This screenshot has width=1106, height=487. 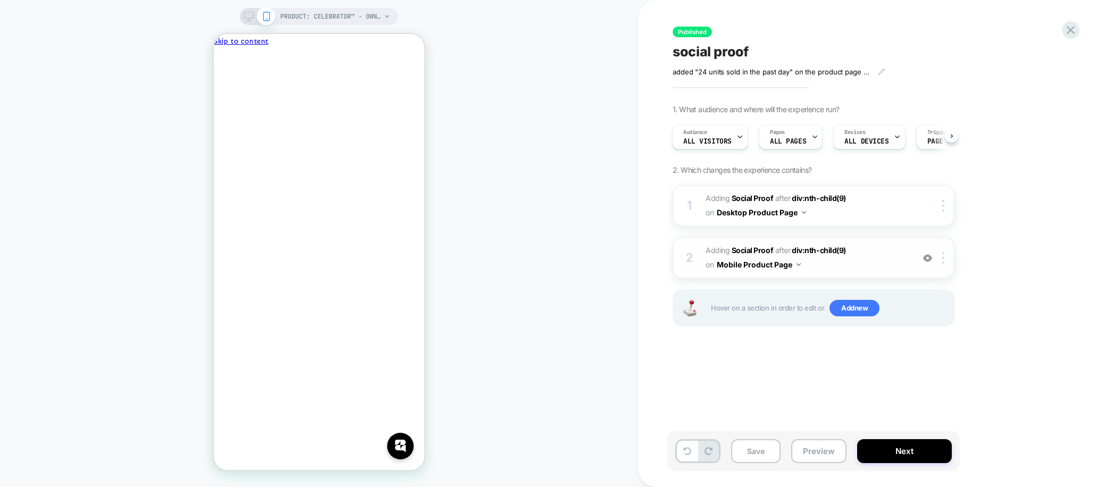 What do you see at coordinates (854, 132) in the screenshot?
I see `span: Devices` at bounding box center [854, 132].